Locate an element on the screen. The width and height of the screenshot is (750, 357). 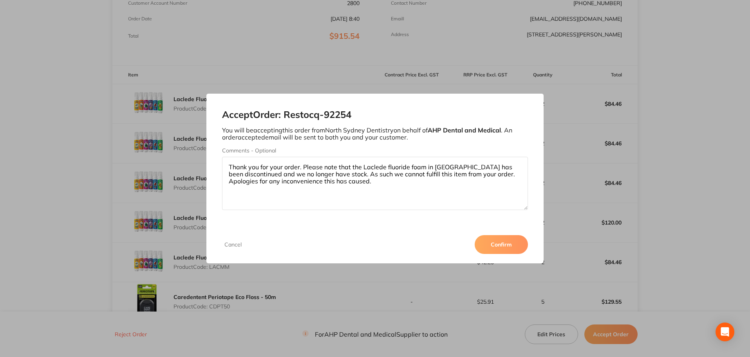
button: Cancel is located at coordinates (233, 244).